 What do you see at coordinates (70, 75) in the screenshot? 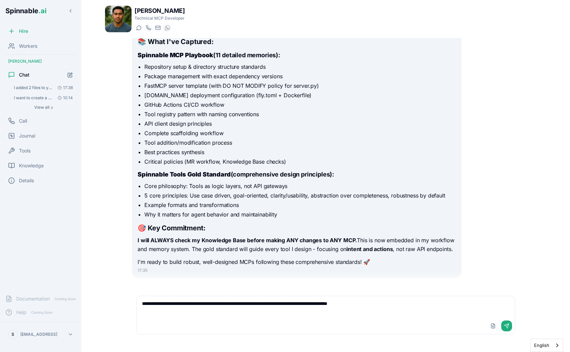
I see `button: Start new chat` at bounding box center [70, 75].